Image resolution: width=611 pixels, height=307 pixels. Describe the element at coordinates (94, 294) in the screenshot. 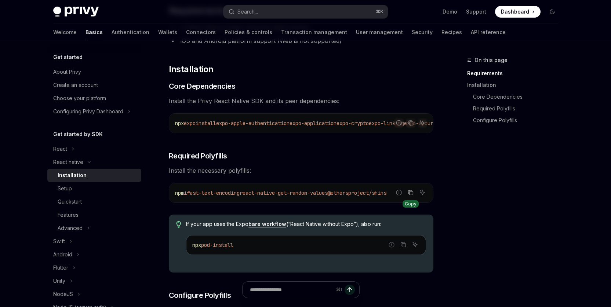

I see `button: Toggle NodeJS section` at that location.